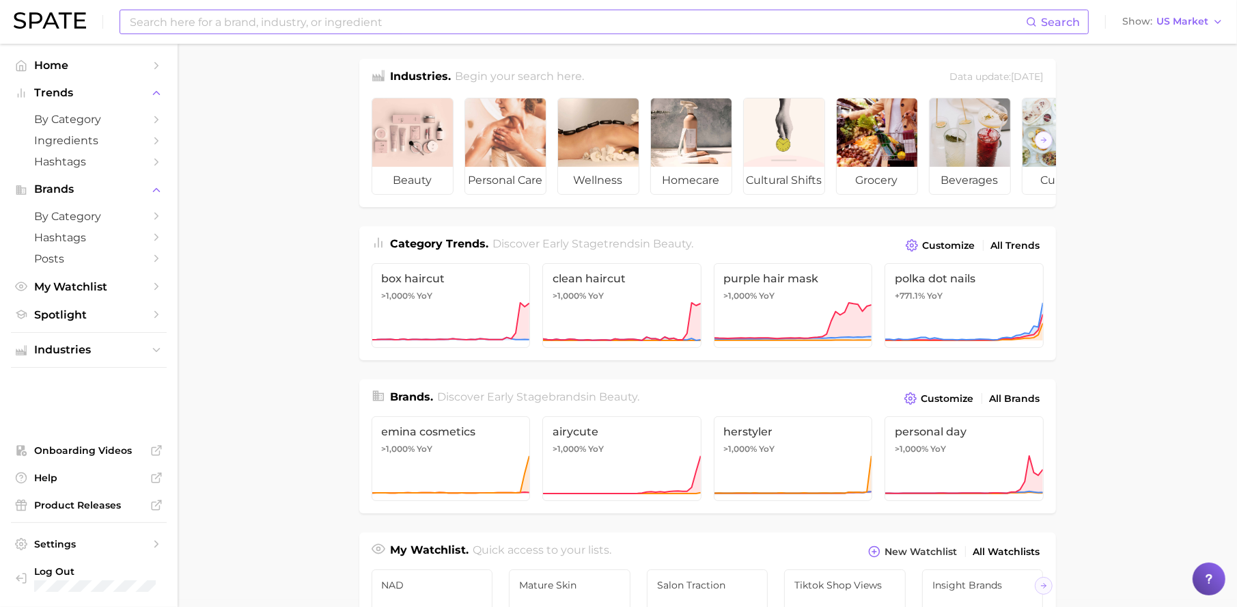 This screenshot has height=607, width=1237. I want to click on span: Ingredients, so click(89, 140).